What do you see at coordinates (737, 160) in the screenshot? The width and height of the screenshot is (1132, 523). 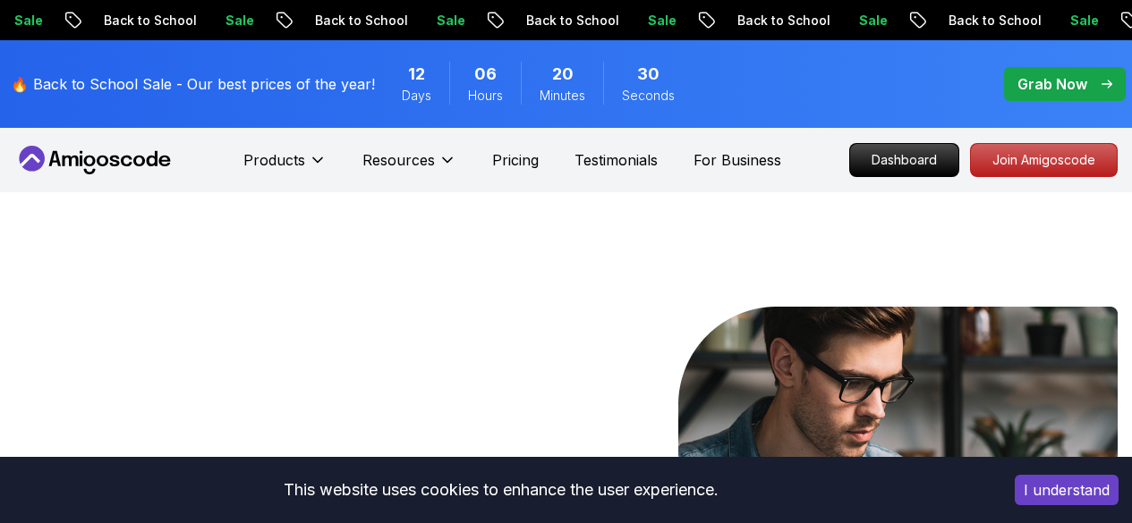 I see `a: For Business` at bounding box center [737, 160].